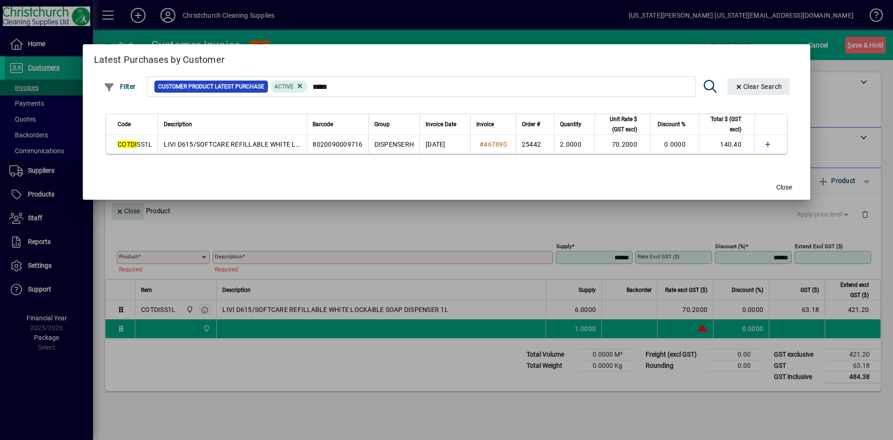 The image size is (893, 440). I want to click on span: LIVI D615/SOFTCARE REFILLABLE WHITE LOCKABLE SOAP DISPENSER 1L, so click(277, 144).